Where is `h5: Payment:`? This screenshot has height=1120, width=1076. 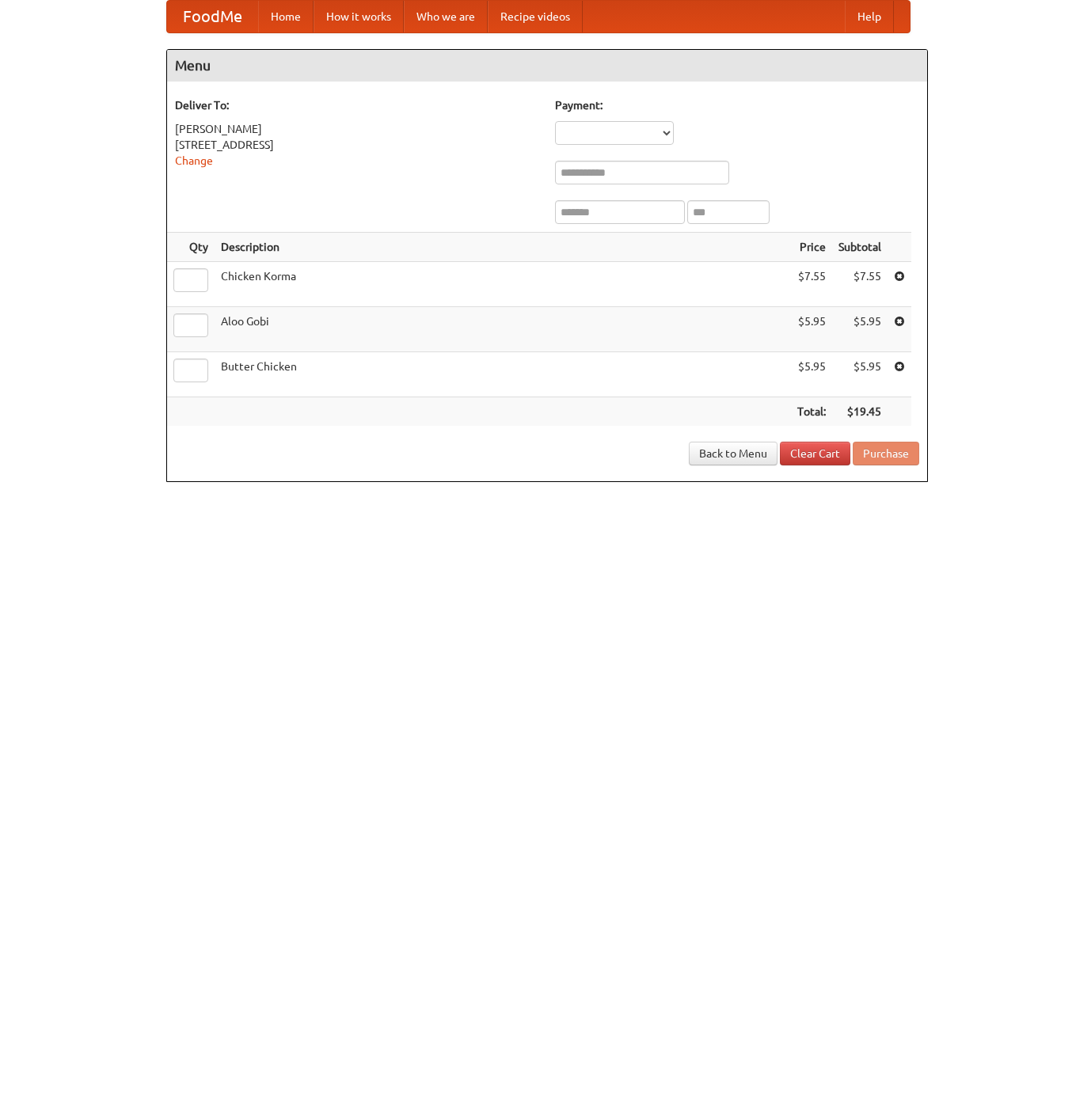 h5: Payment: is located at coordinates (737, 106).